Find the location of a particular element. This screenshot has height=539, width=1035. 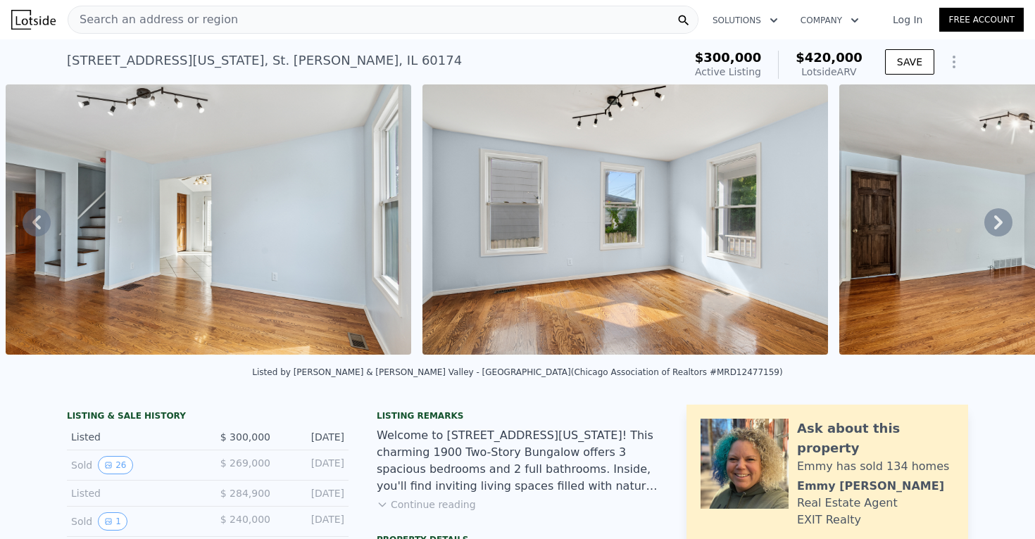

div: Ask about this property is located at coordinates (875, 439).